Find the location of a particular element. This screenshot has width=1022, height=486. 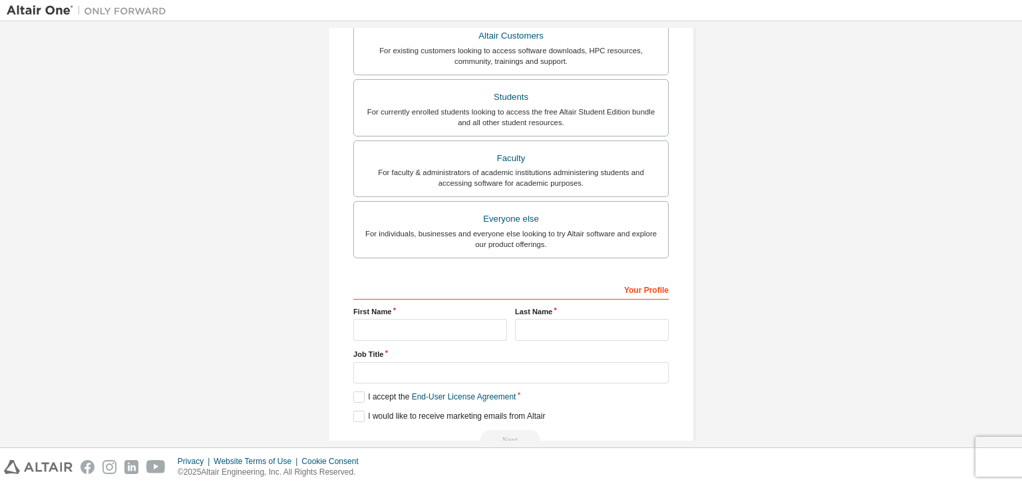

img: facebook.svg is located at coordinates (87, 466).